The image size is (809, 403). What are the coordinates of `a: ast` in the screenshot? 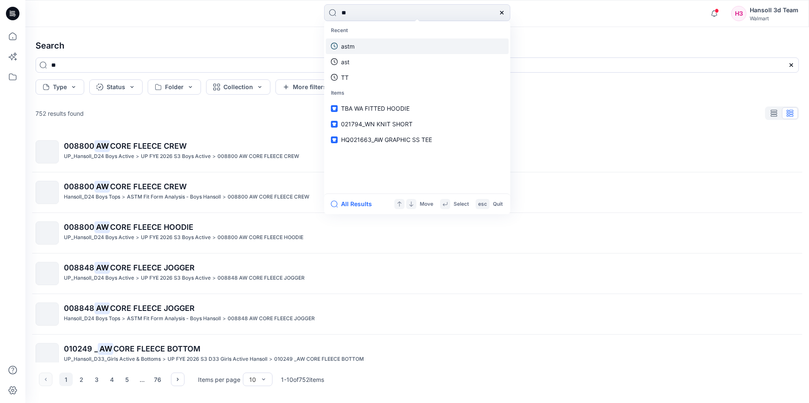 It's located at (417, 62).